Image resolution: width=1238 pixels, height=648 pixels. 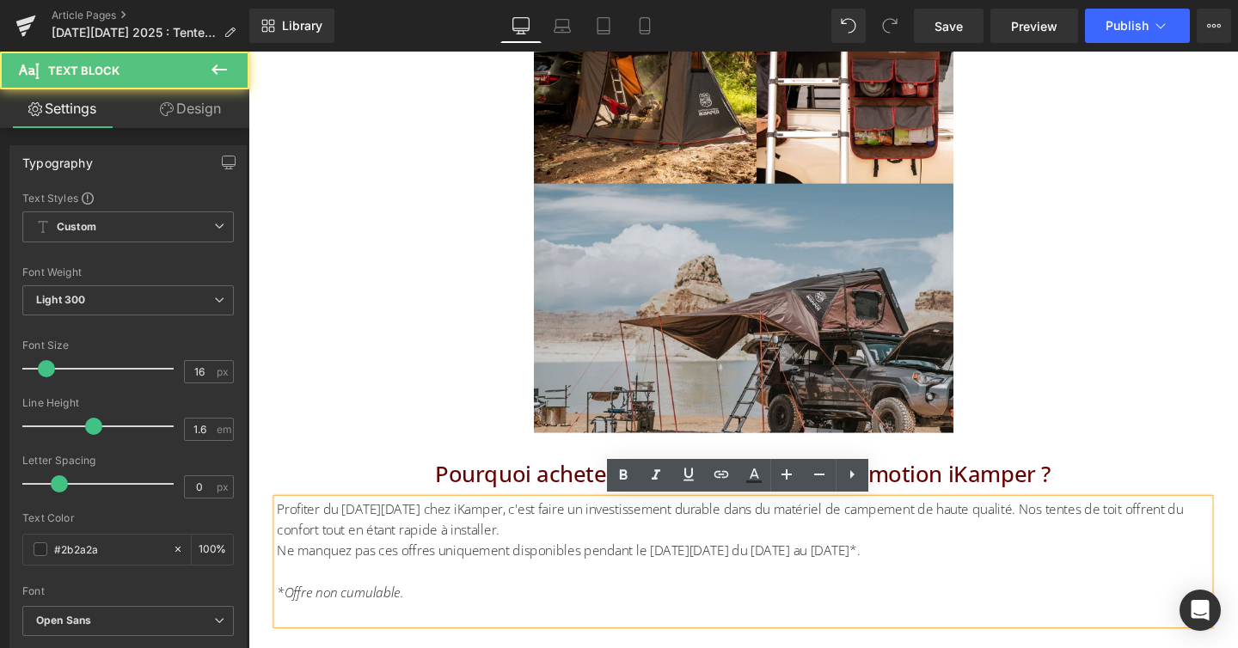 What do you see at coordinates (128, 272) in the screenshot?
I see `div: Font Weight` at bounding box center [128, 272].